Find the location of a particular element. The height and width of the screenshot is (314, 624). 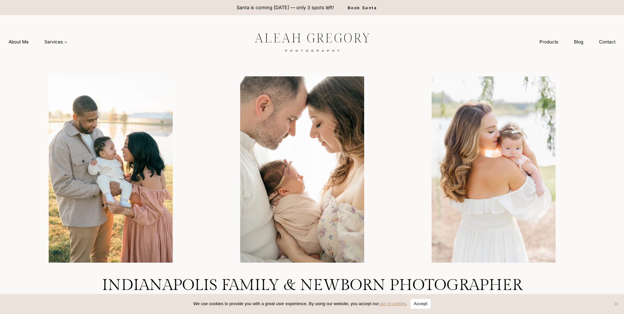

a: About Me is located at coordinates (18, 42).